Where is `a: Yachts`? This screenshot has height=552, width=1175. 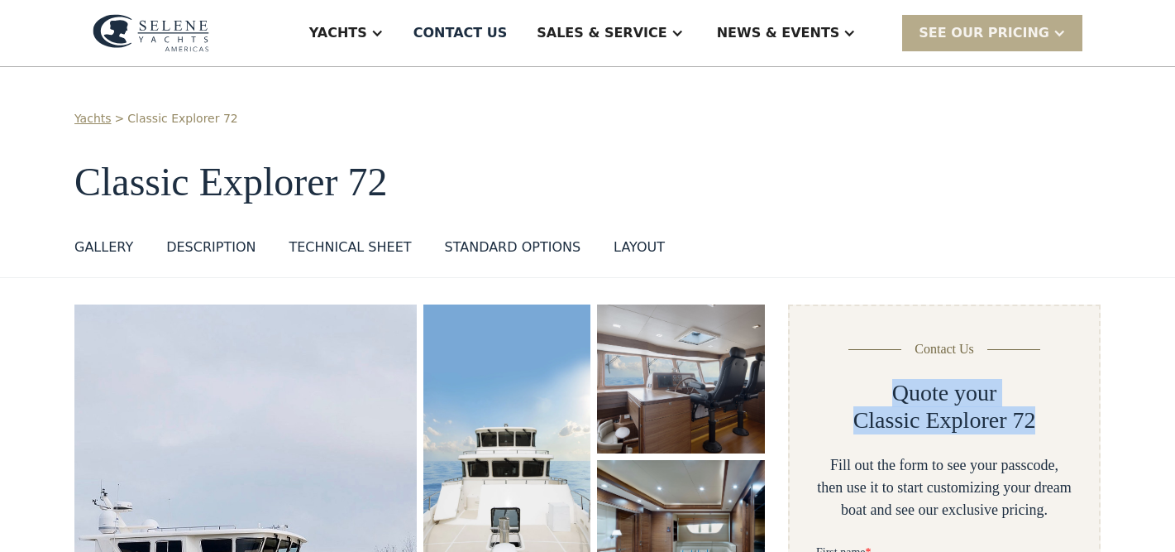
a: Yachts is located at coordinates (93, 118).